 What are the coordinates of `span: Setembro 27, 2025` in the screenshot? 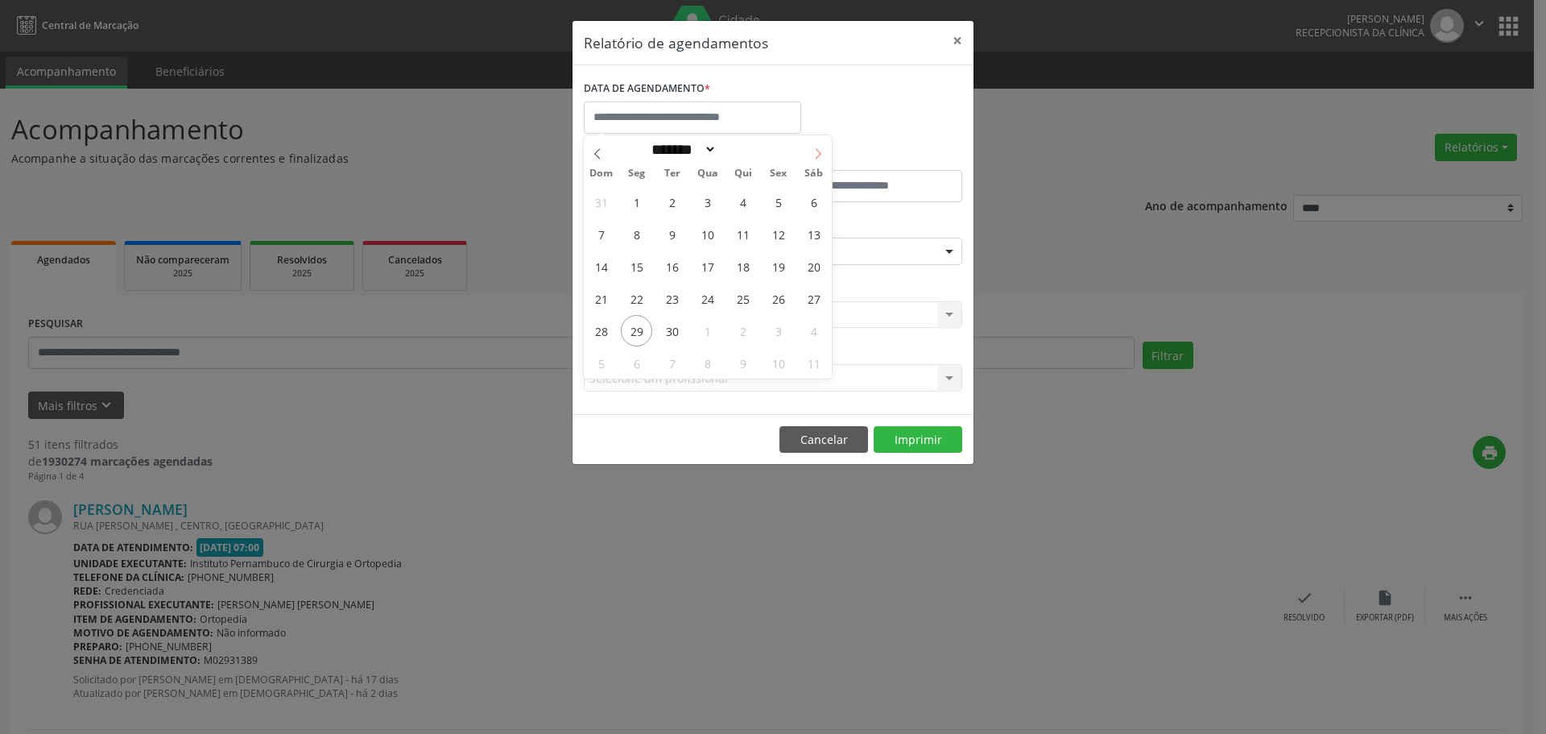 It's located at (813, 298).